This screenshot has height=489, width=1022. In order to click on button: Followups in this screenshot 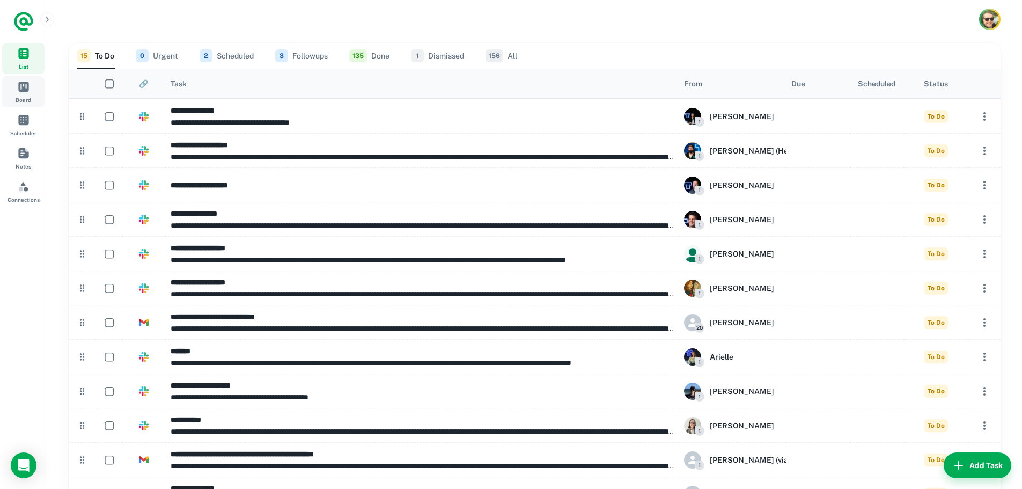, I will do `click(301, 56)`.